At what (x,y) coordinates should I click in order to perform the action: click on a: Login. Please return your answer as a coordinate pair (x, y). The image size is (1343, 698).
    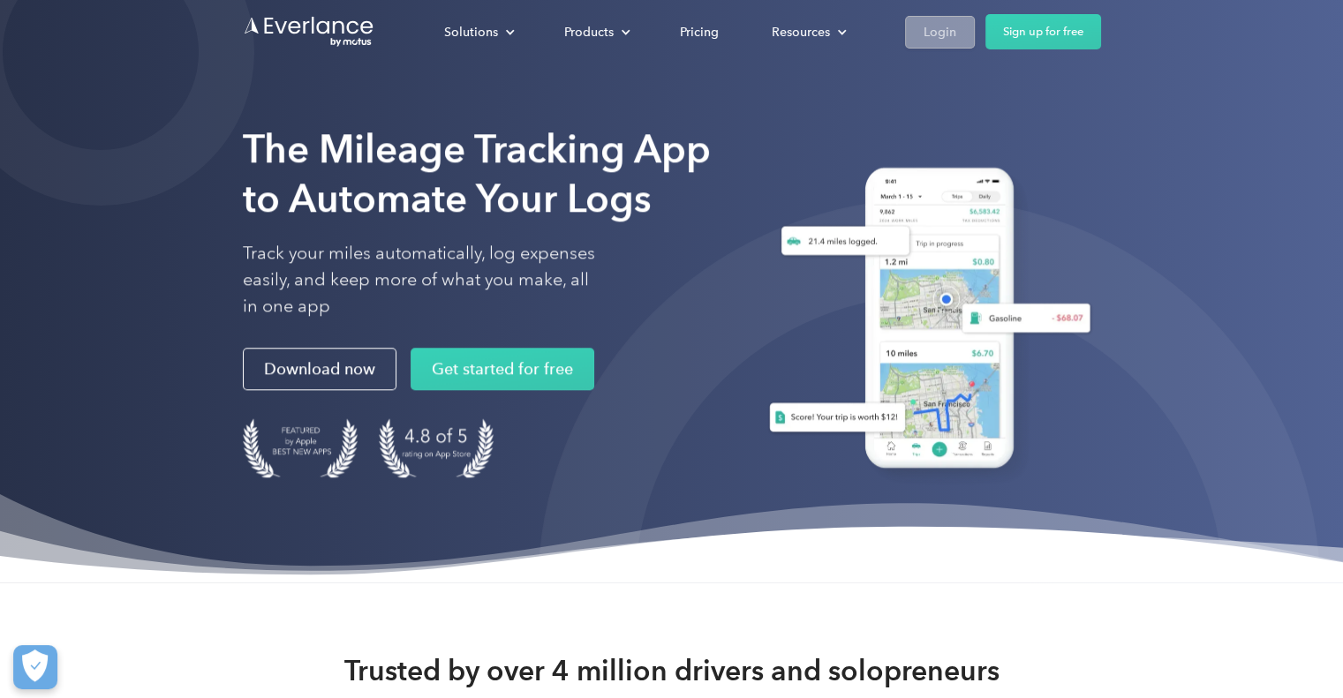
    Looking at the image, I should click on (939, 32).